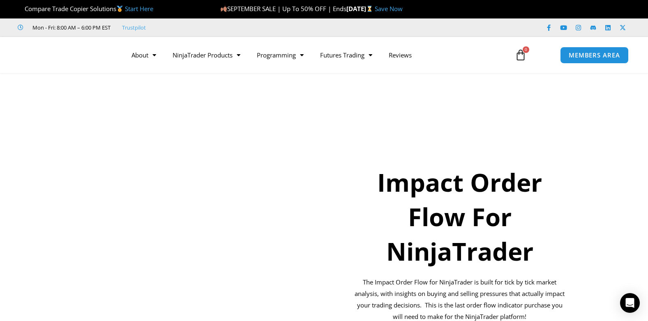 This screenshot has height=321, width=648. I want to click on span: MEMBERS AREA, so click(594, 55).